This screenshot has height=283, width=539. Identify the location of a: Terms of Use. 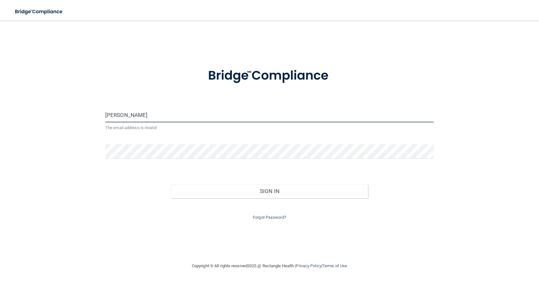
(335, 265).